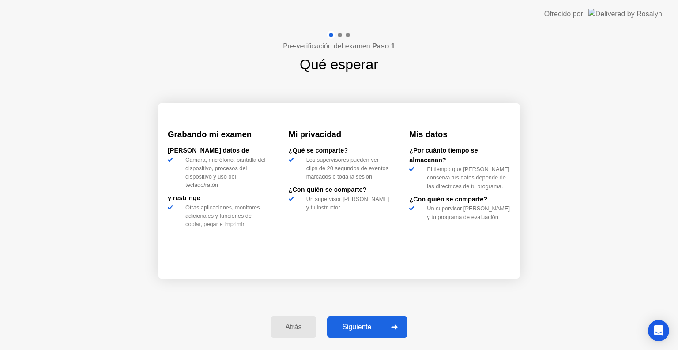 This screenshot has height=350, width=678. I want to click on div: ¿Por cuánto tiempo se almacenan?, so click(459, 155).